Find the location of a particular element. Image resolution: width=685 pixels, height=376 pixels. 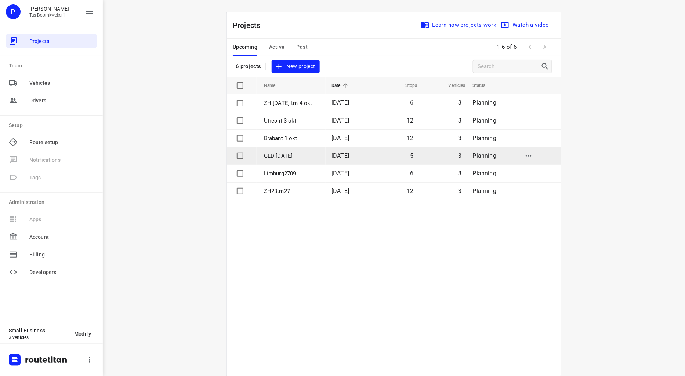

span: Name is located at coordinates (274, 85).